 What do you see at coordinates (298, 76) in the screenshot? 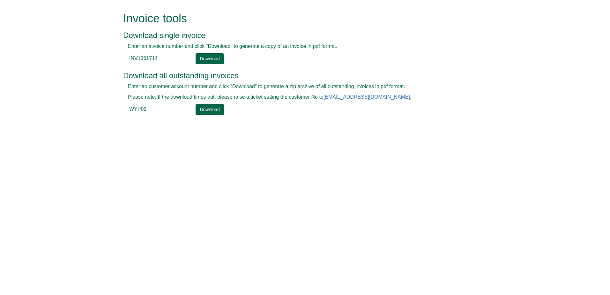
I see `h3: Download all outstanding invoices` at bounding box center [298, 76].